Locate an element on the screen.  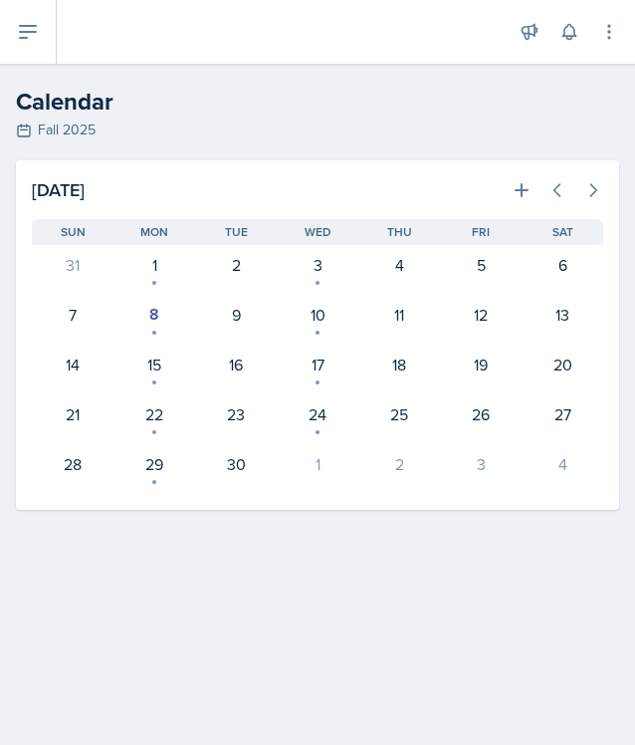
div: 30 is located at coordinates (236, 464).